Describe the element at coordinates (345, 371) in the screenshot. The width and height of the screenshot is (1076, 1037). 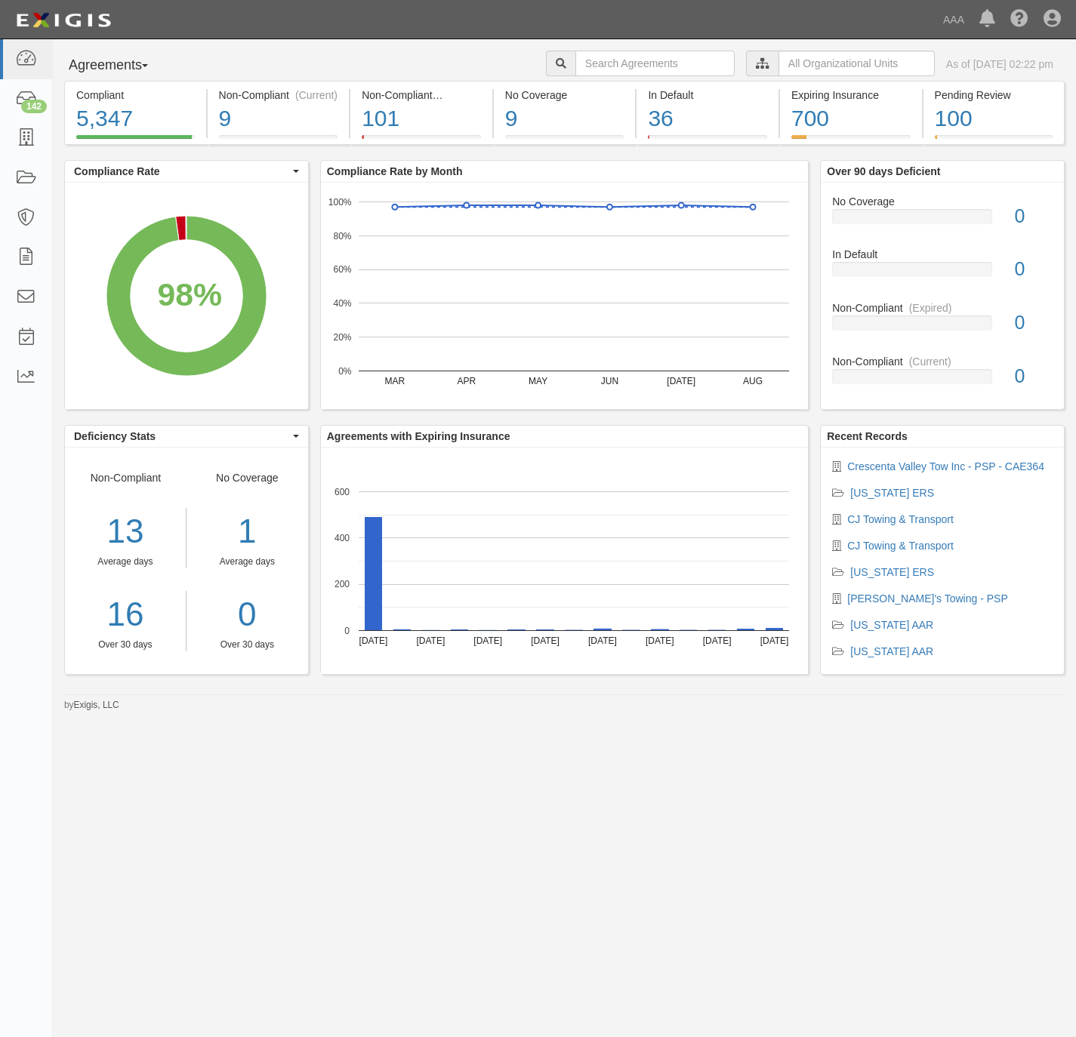
I see `text: 0%` at that location.